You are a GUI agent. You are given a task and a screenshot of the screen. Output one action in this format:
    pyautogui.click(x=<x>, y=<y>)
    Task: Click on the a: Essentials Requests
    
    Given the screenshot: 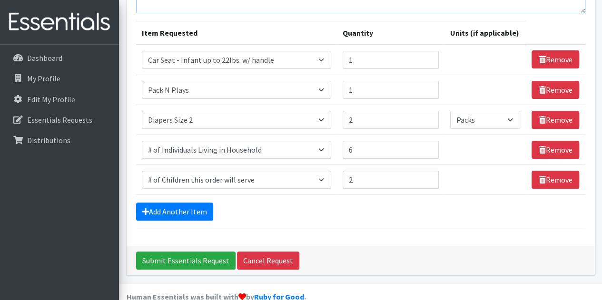 What is the action you would take?
    pyautogui.click(x=59, y=120)
    